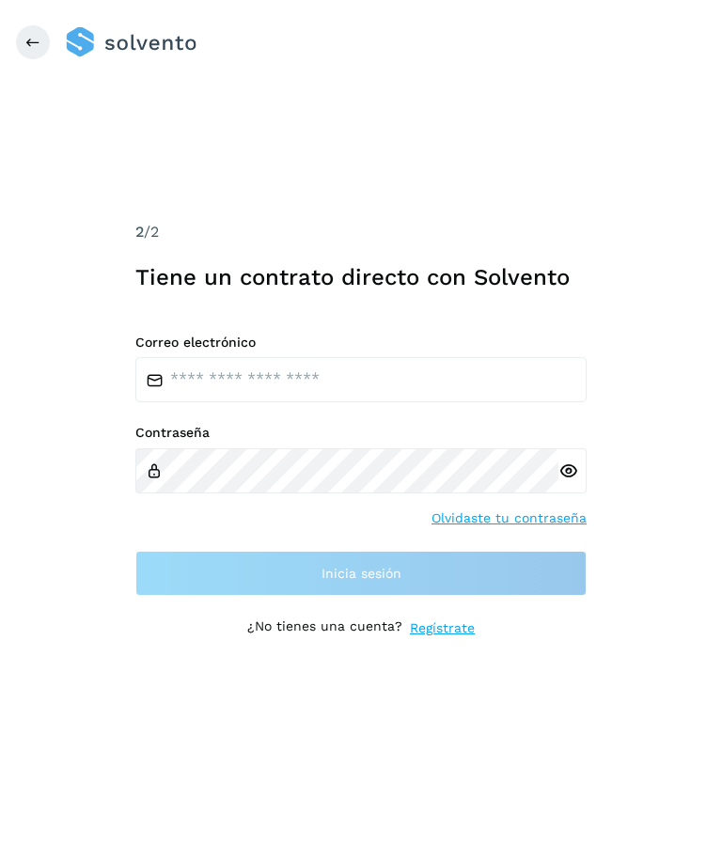 The width and height of the screenshot is (722, 859). Describe the element at coordinates (361, 573) in the screenshot. I see `button: Inicia sesión` at that location.